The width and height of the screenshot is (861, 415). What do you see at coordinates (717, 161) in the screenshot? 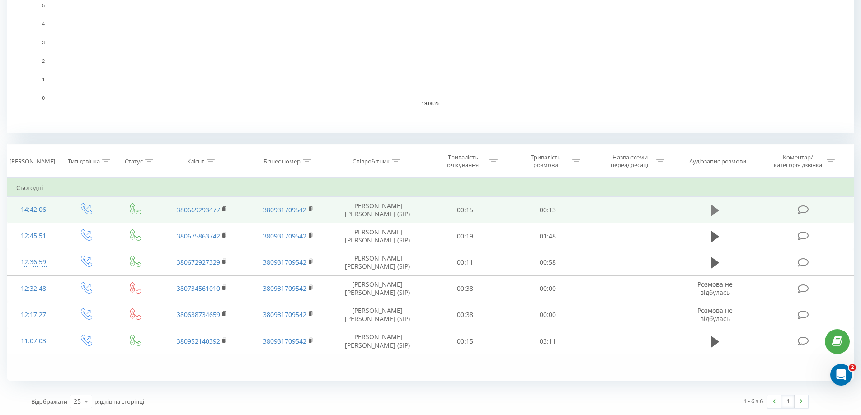
I see `div: Аудіозапис розмови` at bounding box center [717, 161].